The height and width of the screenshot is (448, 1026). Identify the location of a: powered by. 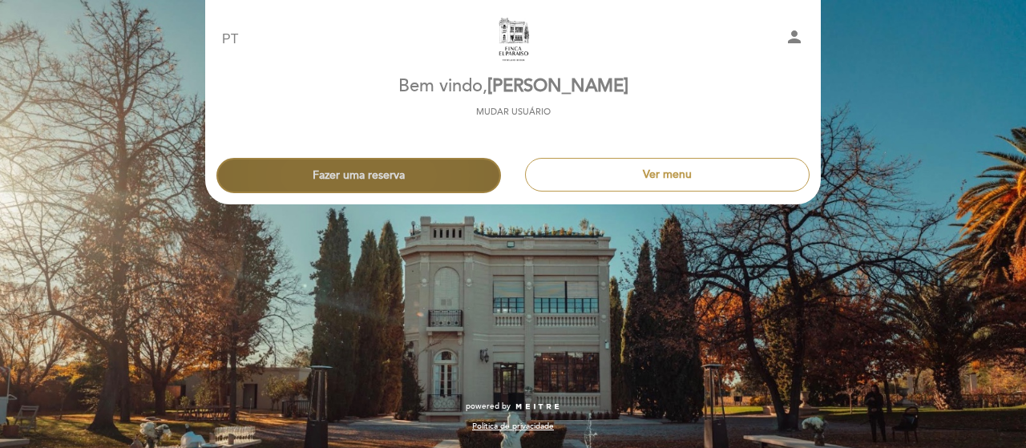
(513, 406).